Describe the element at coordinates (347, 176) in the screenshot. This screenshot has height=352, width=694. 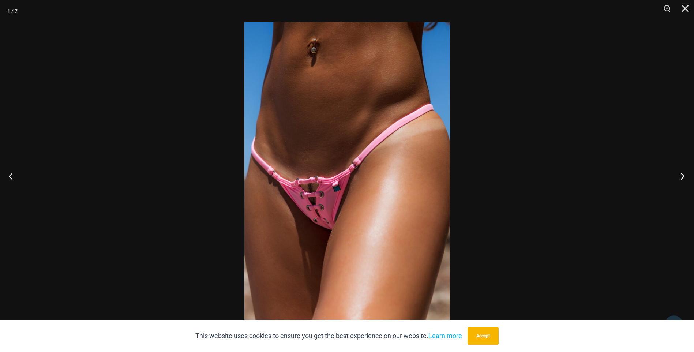
I see `img: Link Pop Pink 4855 Bottom 01` at that location.